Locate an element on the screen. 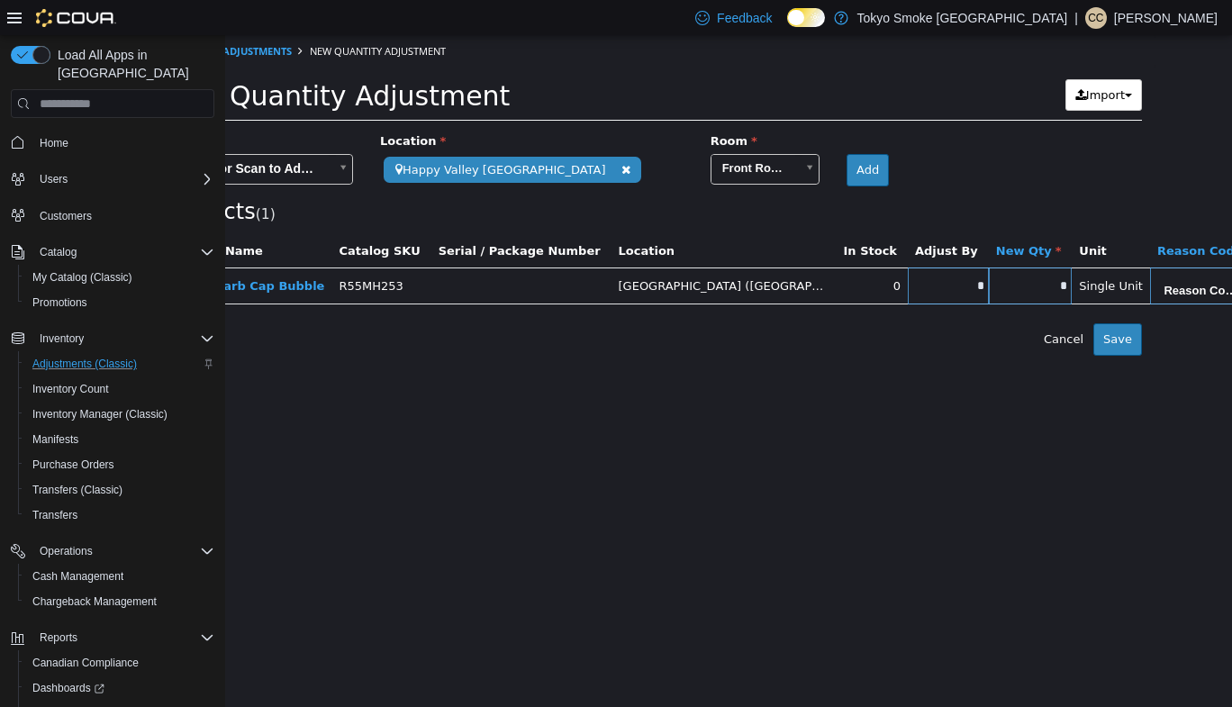 The width and height of the screenshot is (1232, 707). a: Inventory Manager (Classic) is located at coordinates (100, 414).